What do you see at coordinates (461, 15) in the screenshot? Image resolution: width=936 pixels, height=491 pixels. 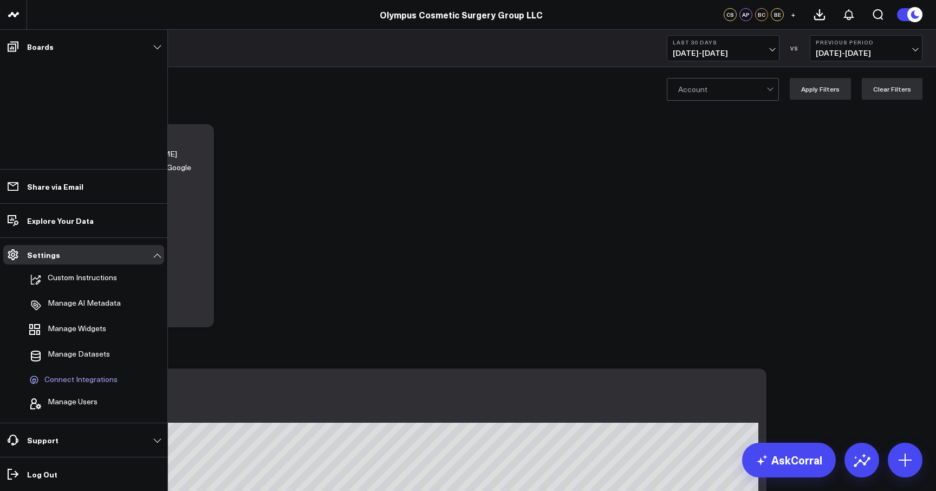 I see `a: Olympus Cosmetic Surgery Group LLC` at bounding box center [461, 15].